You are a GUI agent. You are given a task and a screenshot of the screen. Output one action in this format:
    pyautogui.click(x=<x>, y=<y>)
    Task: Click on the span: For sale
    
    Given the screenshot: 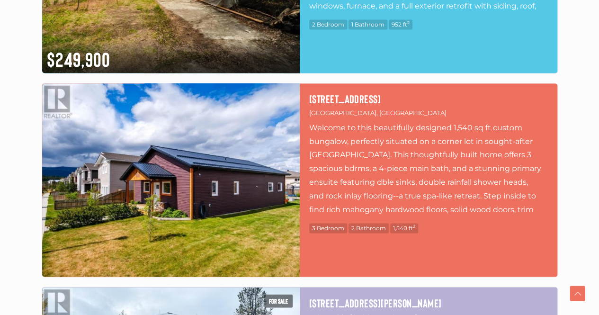 What is the action you would take?
    pyautogui.click(x=278, y=300)
    